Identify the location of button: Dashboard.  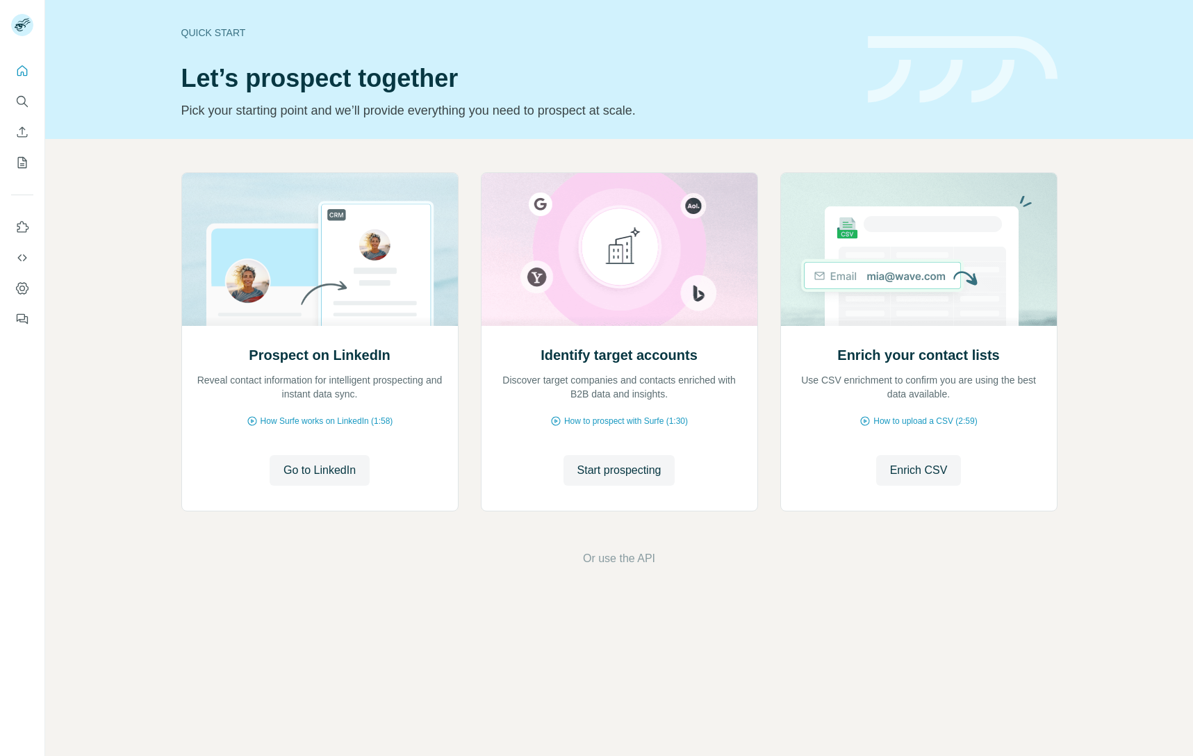
(22, 288).